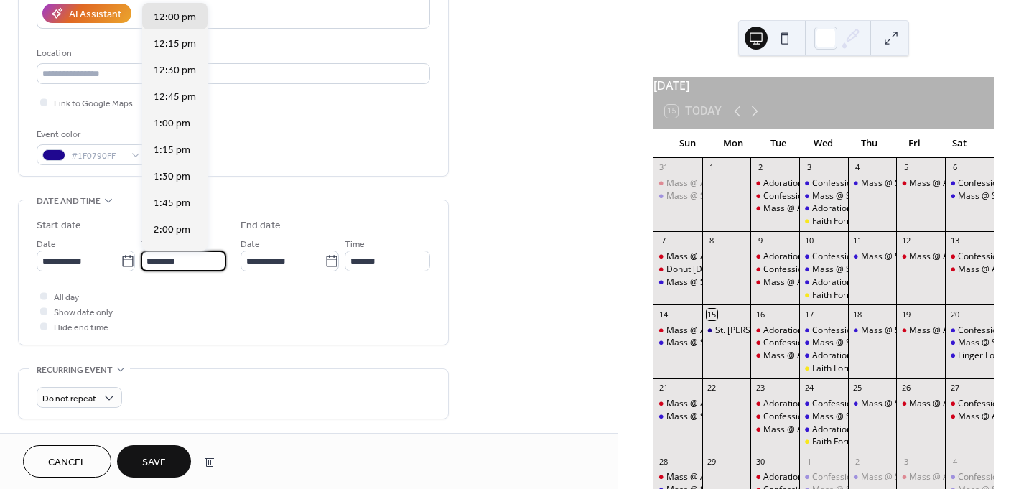 The height and width of the screenshot is (489, 1029). Describe the element at coordinates (172, 150) in the screenshot. I see `span: 1:15 pm` at that location.